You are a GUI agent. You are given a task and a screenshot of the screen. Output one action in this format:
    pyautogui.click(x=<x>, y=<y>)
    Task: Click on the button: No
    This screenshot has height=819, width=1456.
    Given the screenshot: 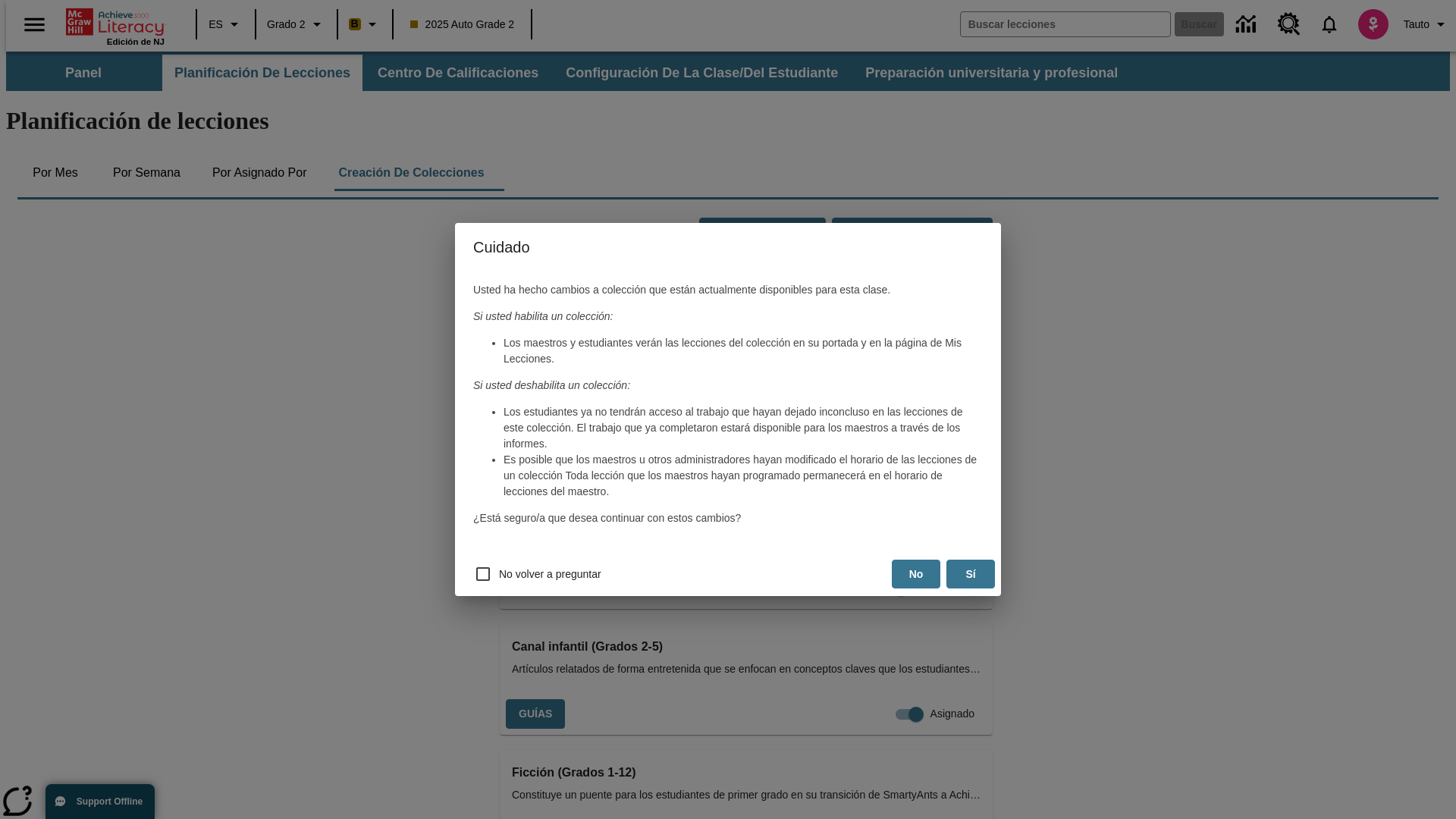 What is the action you would take?
    pyautogui.click(x=916, y=574)
    